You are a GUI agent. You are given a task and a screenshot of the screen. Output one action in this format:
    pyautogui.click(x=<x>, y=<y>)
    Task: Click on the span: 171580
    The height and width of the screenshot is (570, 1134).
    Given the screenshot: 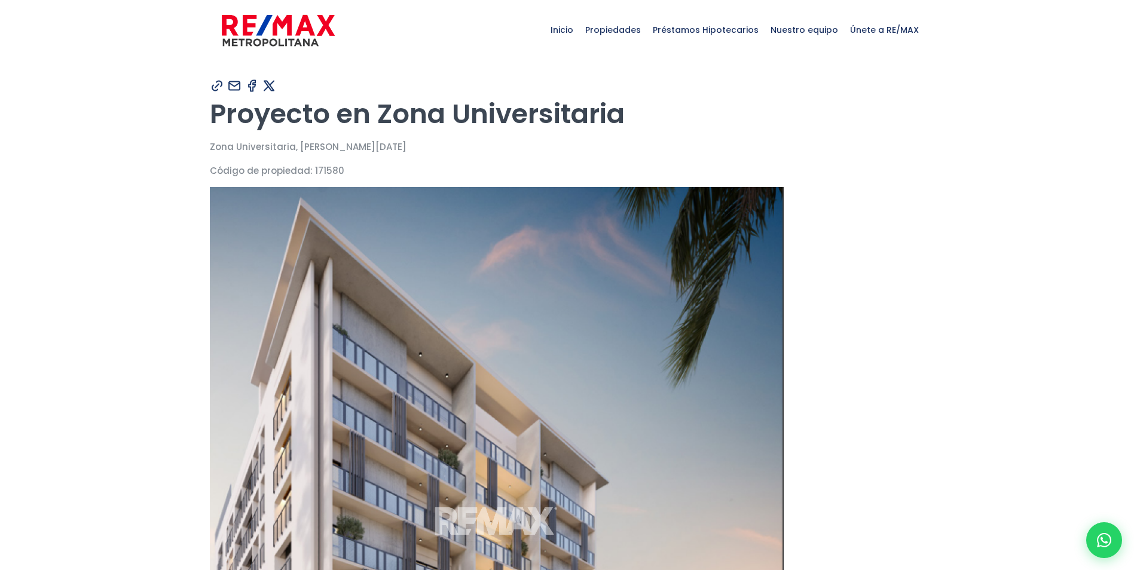 What is the action you would take?
    pyautogui.click(x=329, y=170)
    